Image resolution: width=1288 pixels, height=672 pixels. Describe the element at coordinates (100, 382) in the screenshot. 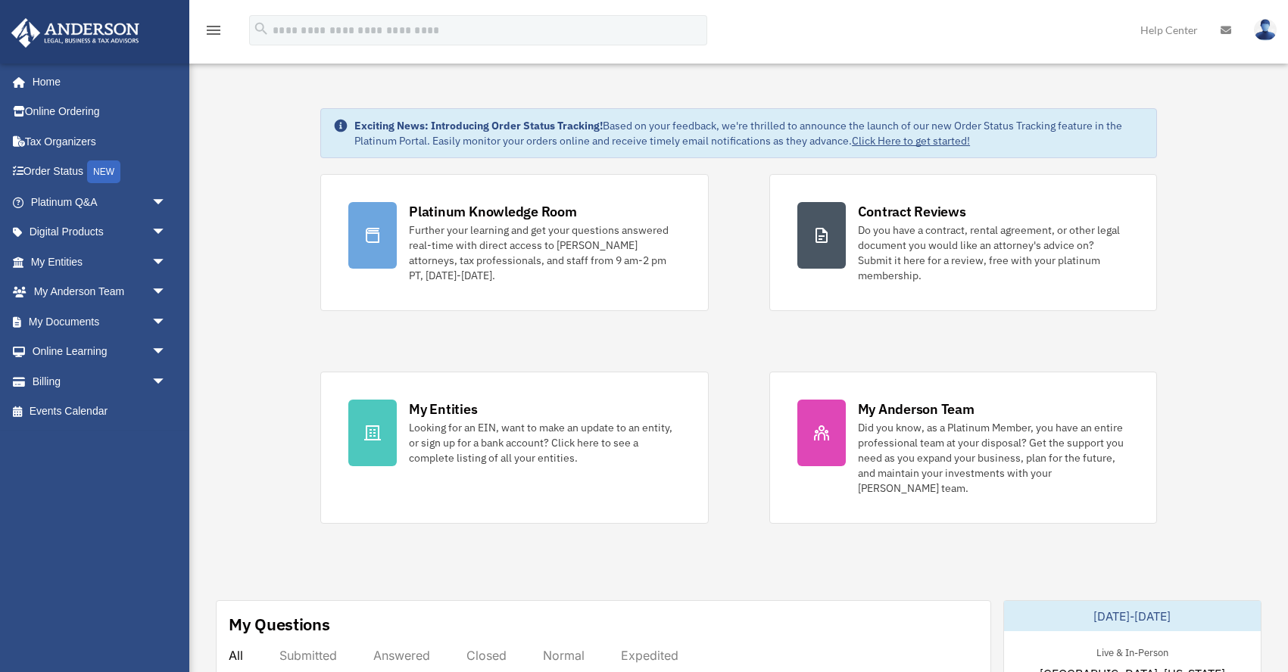

I see `a: Billingarrow_drop_down` at that location.